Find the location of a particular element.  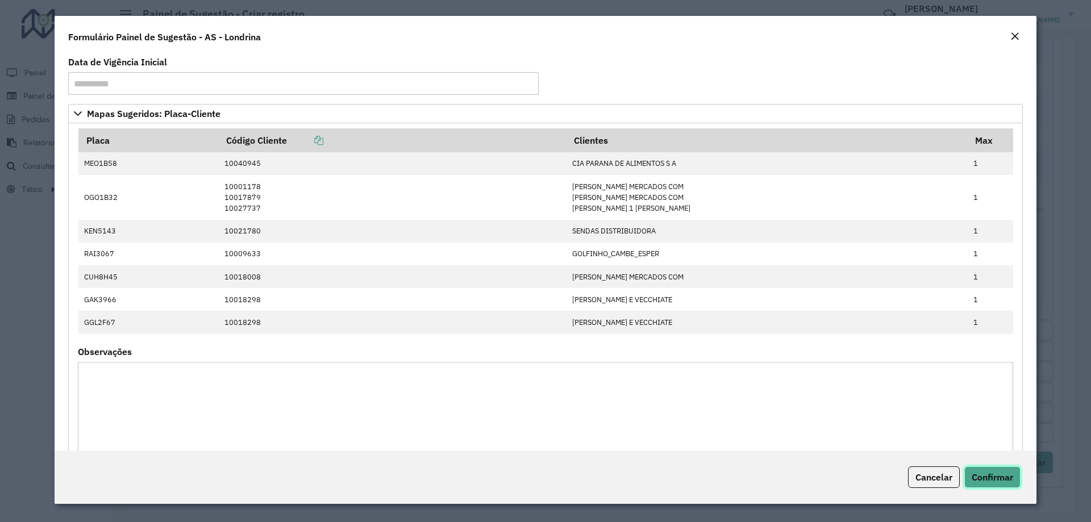

label: Observações is located at coordinates (105, 352).